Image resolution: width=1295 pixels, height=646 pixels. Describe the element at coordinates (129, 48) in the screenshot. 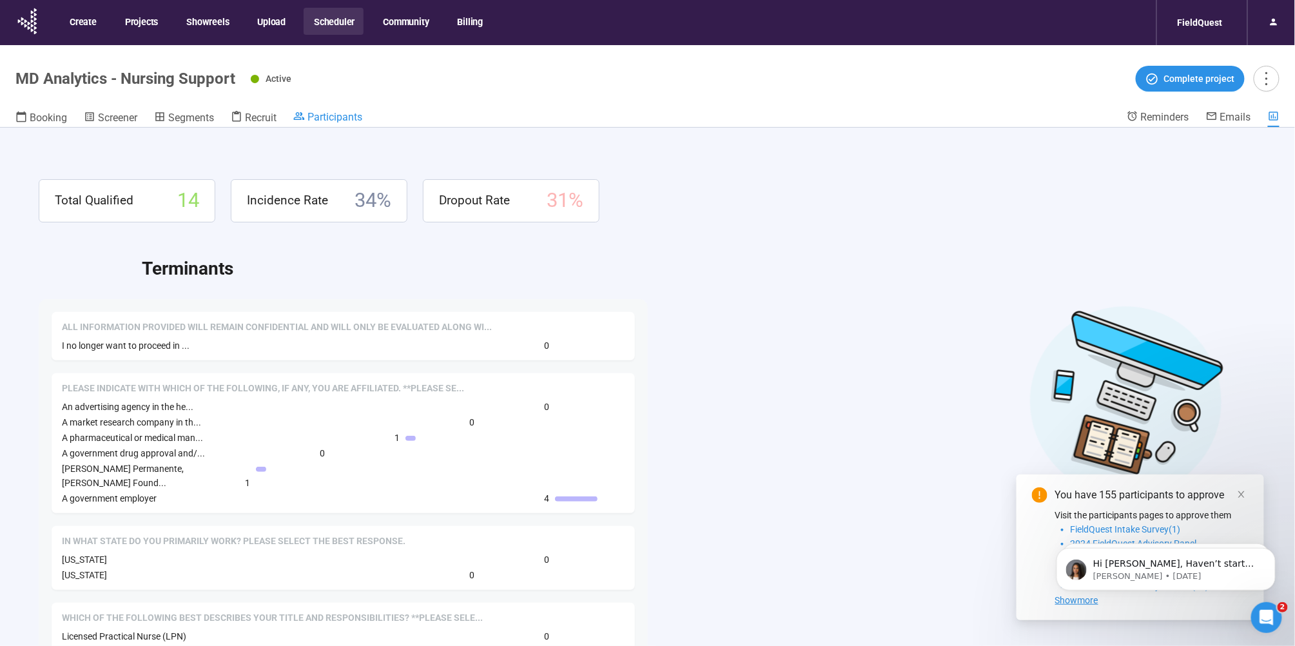

I see `div: message notification from Nikki, 1d ago. Hi Beth, Haven’t started a project yet? Start small. Ask...` at that location.